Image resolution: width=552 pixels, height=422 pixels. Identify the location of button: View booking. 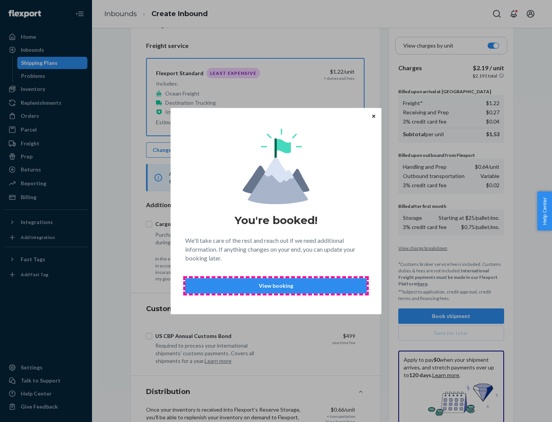
(276, 286).